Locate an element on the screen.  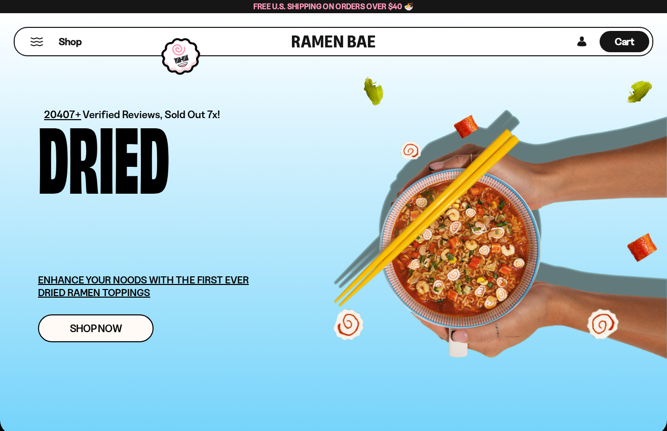
span: Shop Now is located at coordinates (96, 328).